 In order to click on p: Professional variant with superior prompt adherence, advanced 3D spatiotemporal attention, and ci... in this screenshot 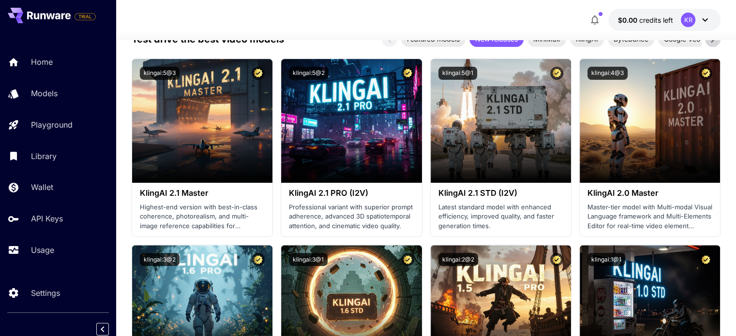, I will do `click(351, 217)`.